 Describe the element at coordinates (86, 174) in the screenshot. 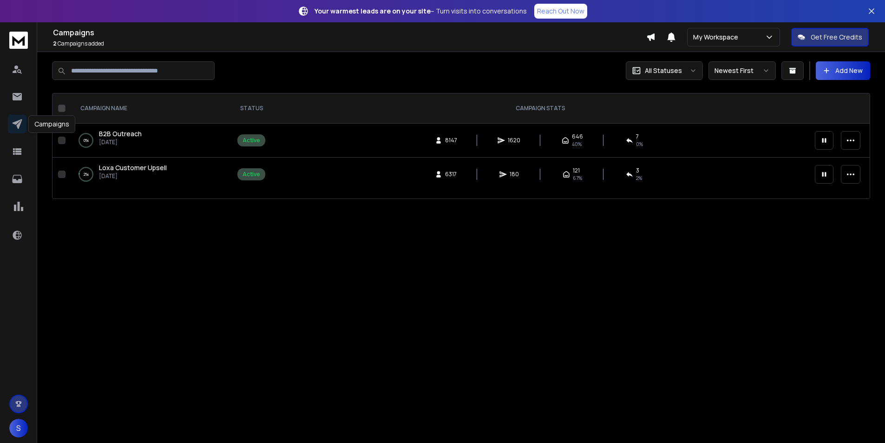

I see `p: 2 %` at that location.